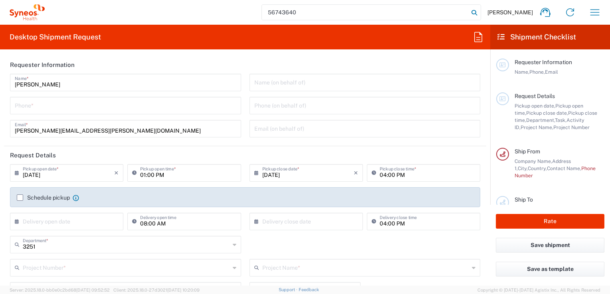 The width and height of the screenshot is (610, 294). What do you see at coordinates (537, 72) in the screenshot?
I see `span: Phone,` at bounding box center [537, 72].